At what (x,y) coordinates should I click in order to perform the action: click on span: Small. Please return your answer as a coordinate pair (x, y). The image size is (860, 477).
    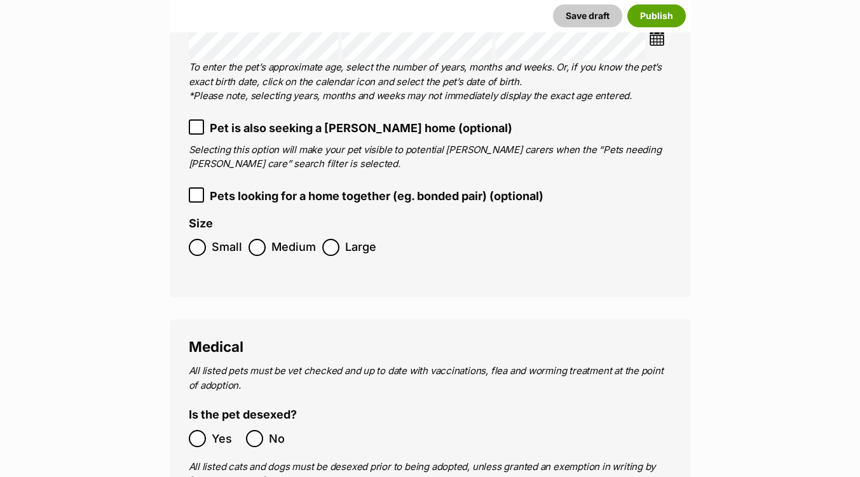
    Looking at the image, I should click on (227, 247).